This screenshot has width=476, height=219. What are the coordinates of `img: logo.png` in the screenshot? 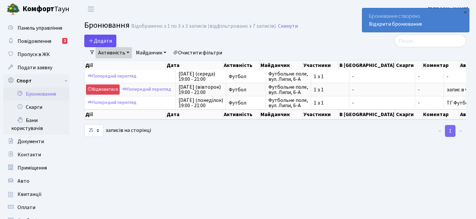 It's located at (13, 9).